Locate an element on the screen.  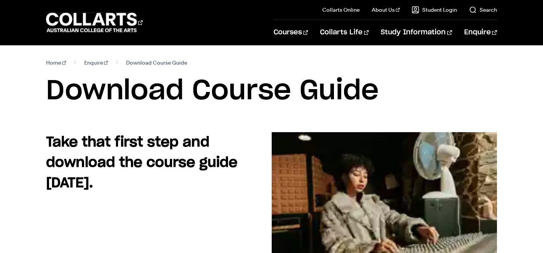
a: About Us is located at coordinates (386, 10).